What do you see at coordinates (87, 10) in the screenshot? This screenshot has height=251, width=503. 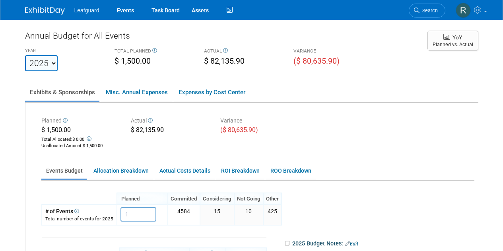 I see `span: Leafguard` at bounding box center [87, 10].